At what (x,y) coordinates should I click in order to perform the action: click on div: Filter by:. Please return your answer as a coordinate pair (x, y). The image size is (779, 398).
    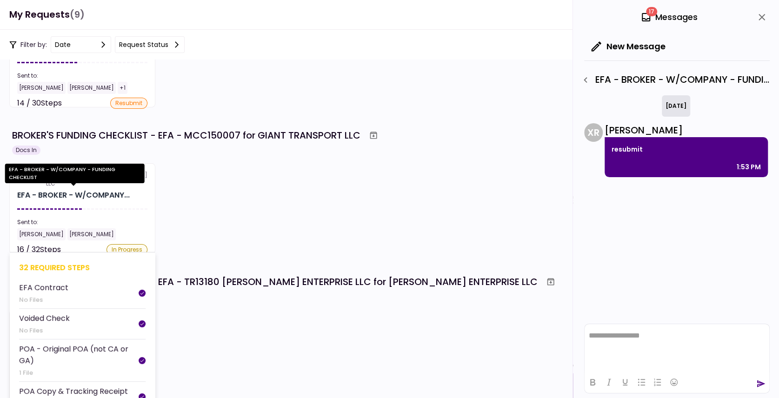
    Looking at the image, I should click on (97, 45).